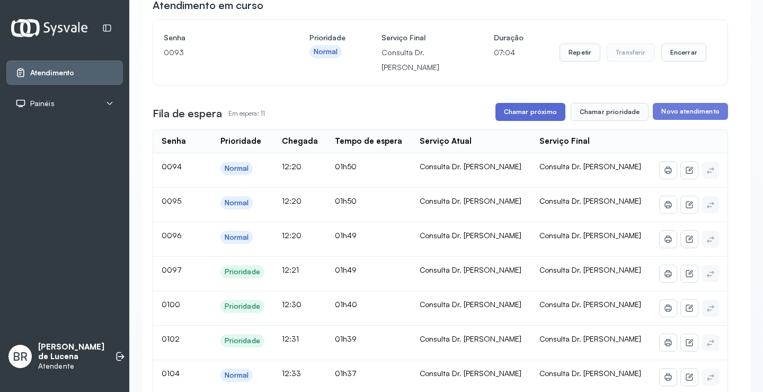  What do you see at coordinates (580, 52) in the screenshot?
I see `button: Repetir` at bounding box center [580, 52].